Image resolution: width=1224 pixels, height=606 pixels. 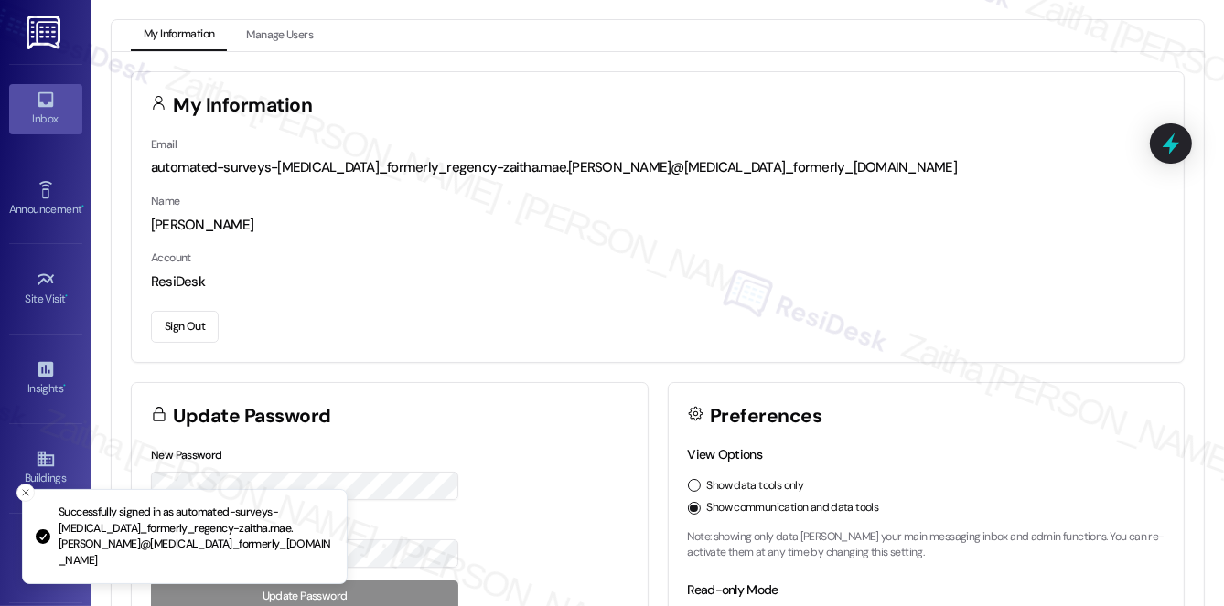 I want to click on a: Site Visit •, so click(x=46, y=289).